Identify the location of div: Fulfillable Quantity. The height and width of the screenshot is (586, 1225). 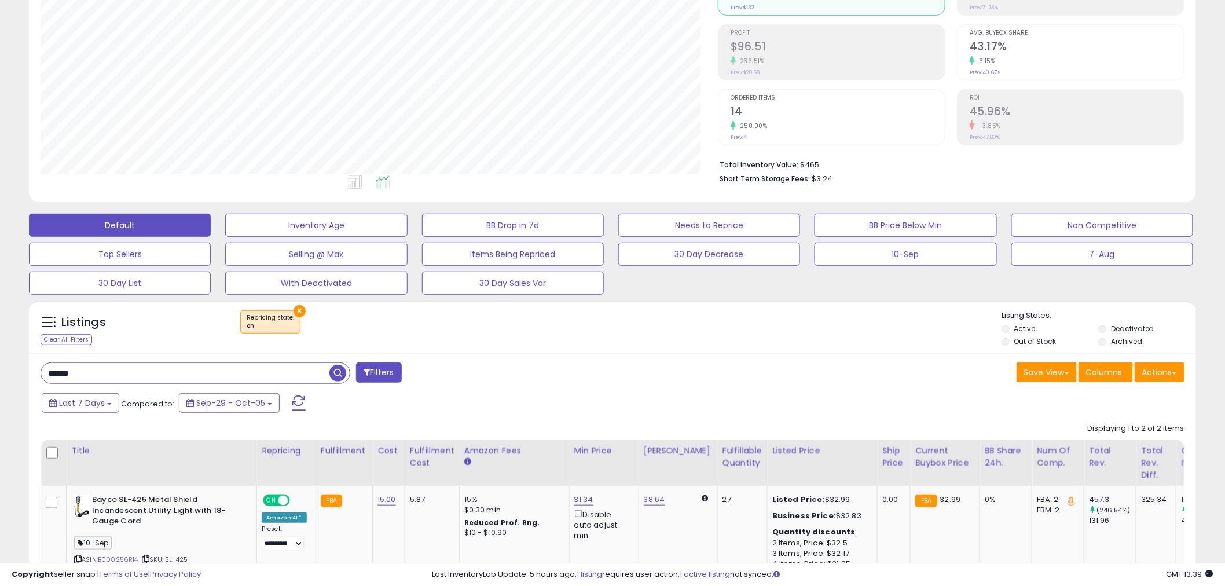
(742, 457).